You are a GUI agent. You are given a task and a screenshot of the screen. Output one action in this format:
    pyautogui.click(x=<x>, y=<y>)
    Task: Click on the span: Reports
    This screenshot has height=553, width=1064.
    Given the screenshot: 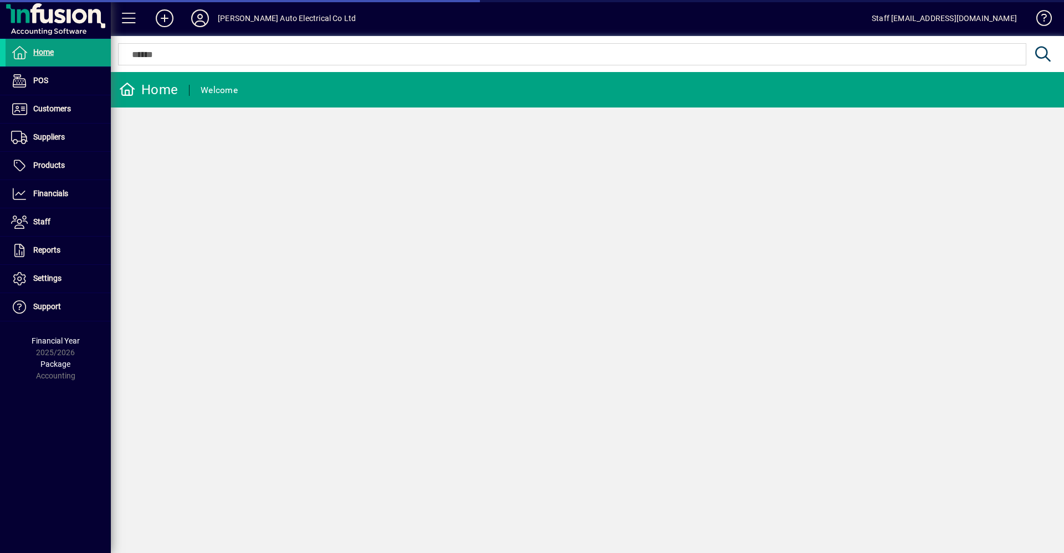 What is the action you would take?
    pyautogui.click(x=47, y=250)
    